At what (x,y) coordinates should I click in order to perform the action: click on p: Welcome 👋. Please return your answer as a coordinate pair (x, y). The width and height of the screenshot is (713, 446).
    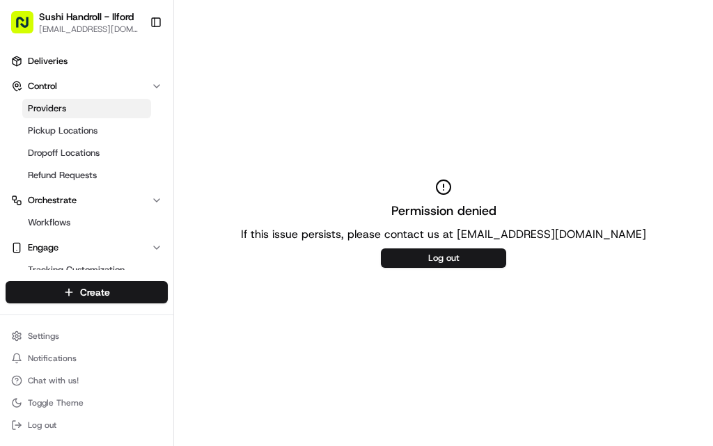
    Looking at the image, I should click on (134, 67).